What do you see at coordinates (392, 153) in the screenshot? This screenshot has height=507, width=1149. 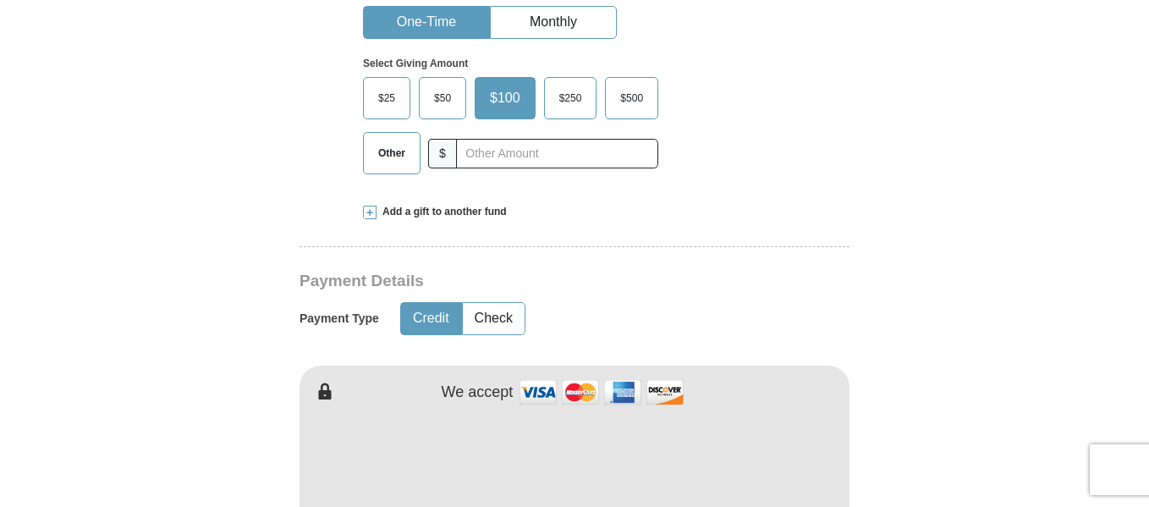 I see `span: Other` at bounding box center [392, 153].